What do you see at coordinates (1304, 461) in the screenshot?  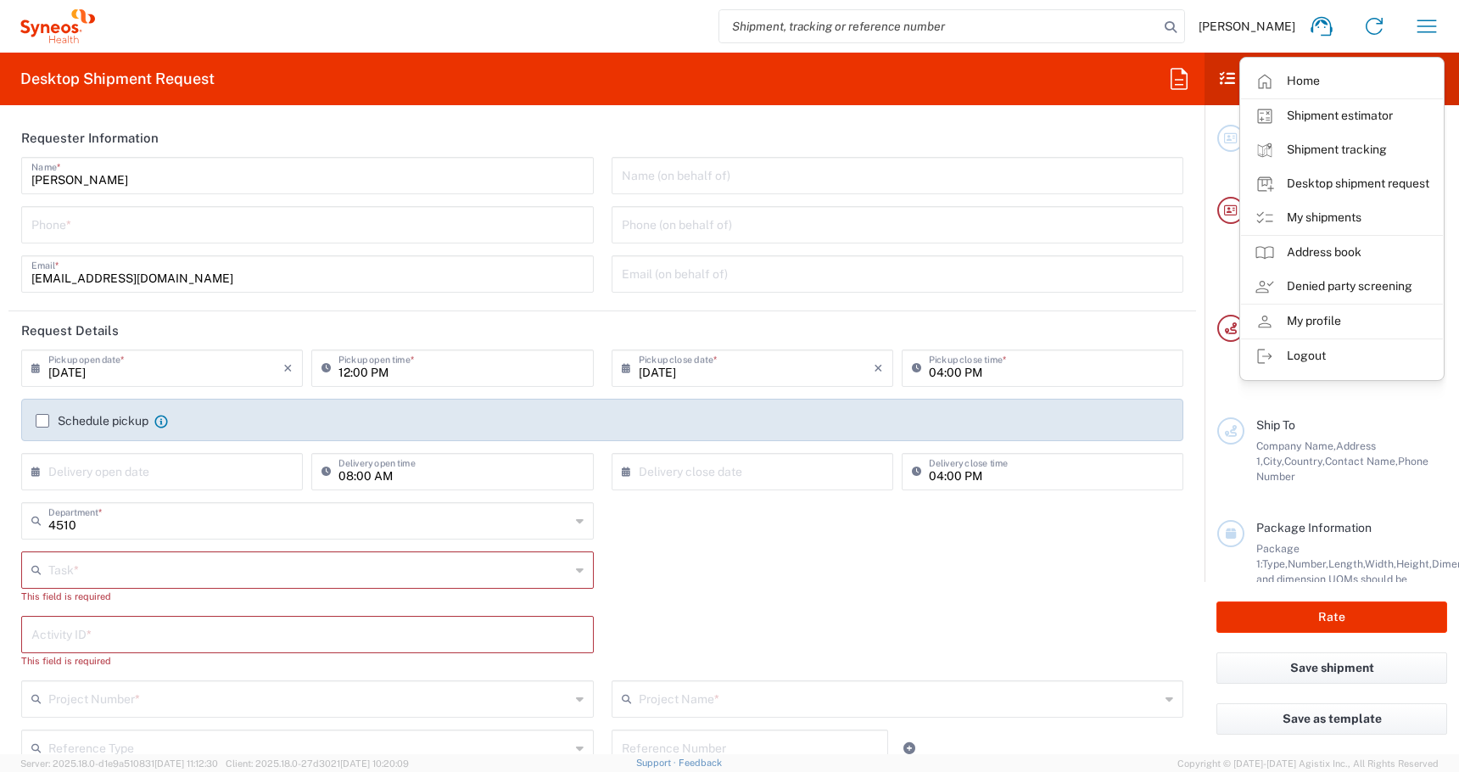 I see `span: Country,` at bounding box center [1304, 461].